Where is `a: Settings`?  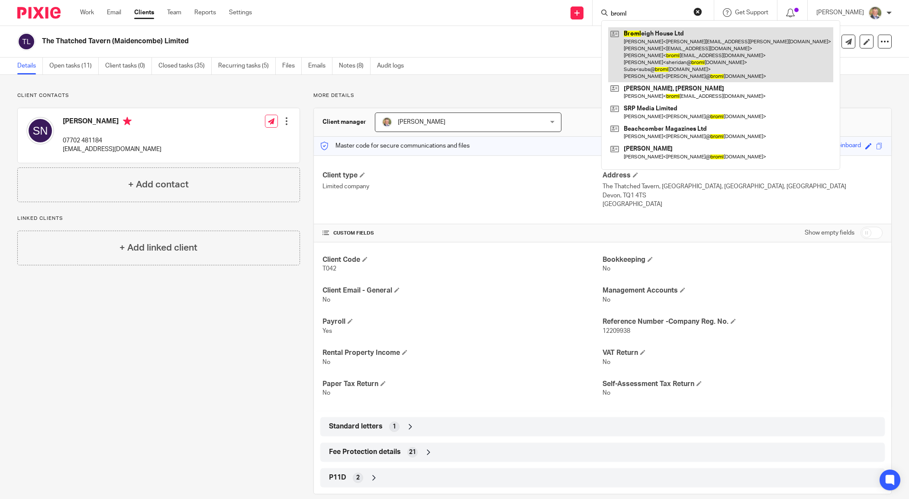 a: Settings is located at coordinates (240, 13).